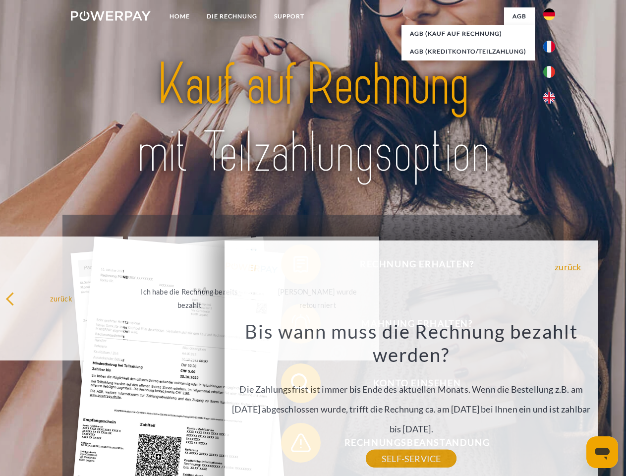 The height and width of the screenshot is (476, 626). I want to click on h3: Bis wann muss die Rechnung bezahlt werden?, so click(412, 343).